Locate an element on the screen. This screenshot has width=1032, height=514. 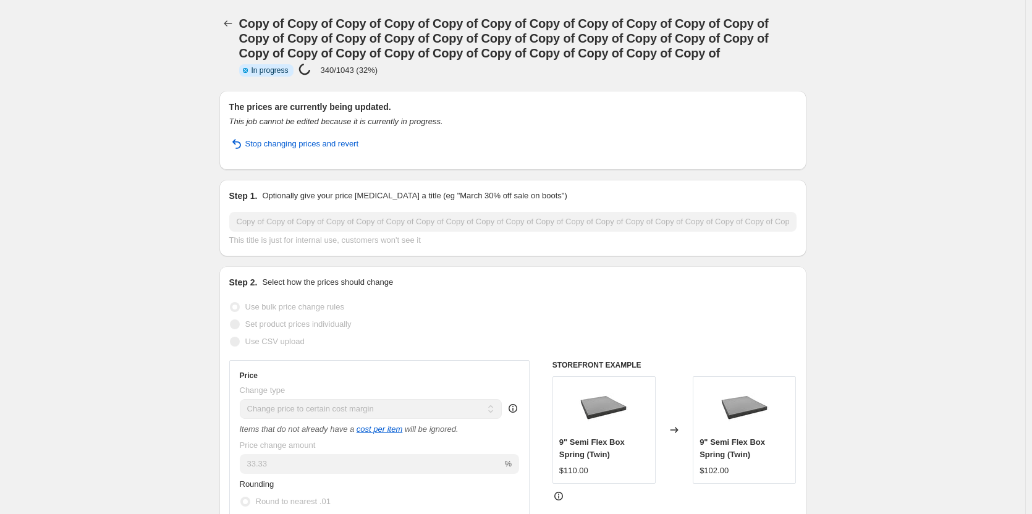
div: $110.00 is located at coordinates (574, 471).